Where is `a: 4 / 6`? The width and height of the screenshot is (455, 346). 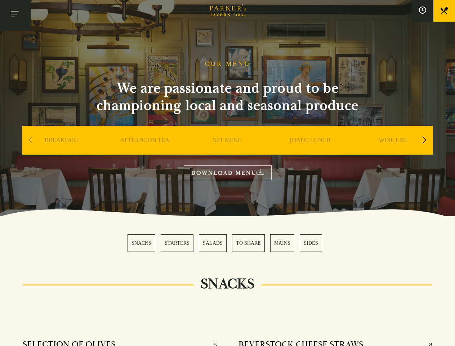 a: 4 / 6 is located at coordinates (248, 243).